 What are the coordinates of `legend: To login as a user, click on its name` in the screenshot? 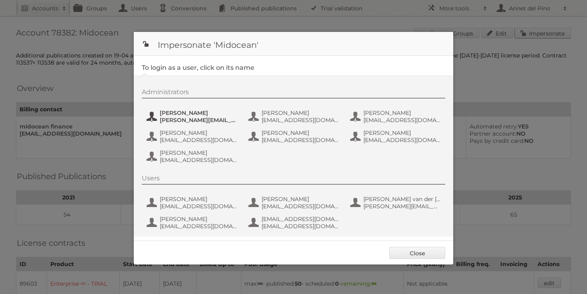 It's located at (198, 67).